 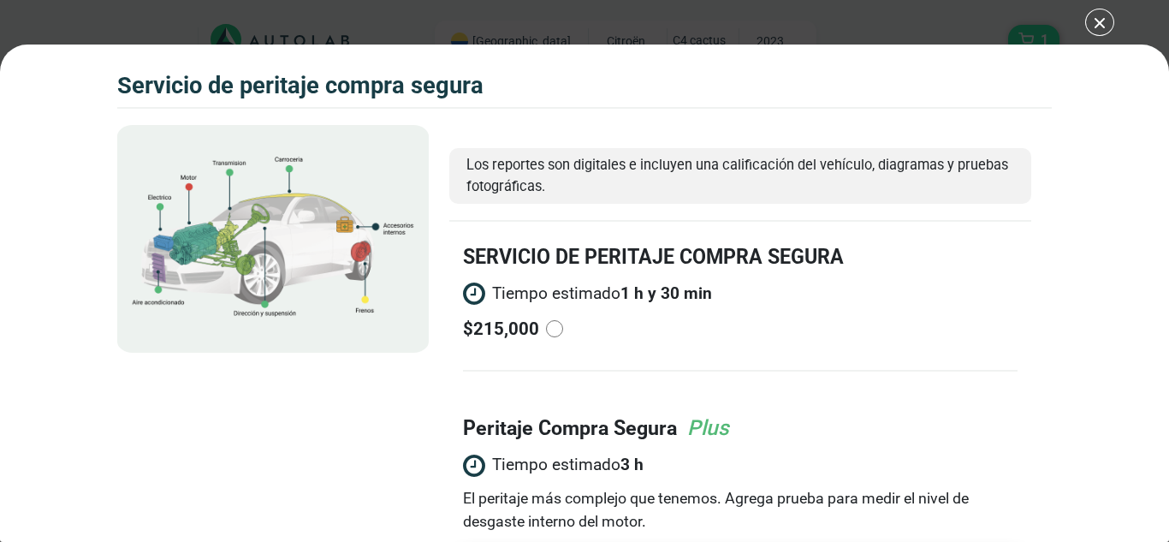 I want to click on p: $ 215,000, so click(x=501, y=329).